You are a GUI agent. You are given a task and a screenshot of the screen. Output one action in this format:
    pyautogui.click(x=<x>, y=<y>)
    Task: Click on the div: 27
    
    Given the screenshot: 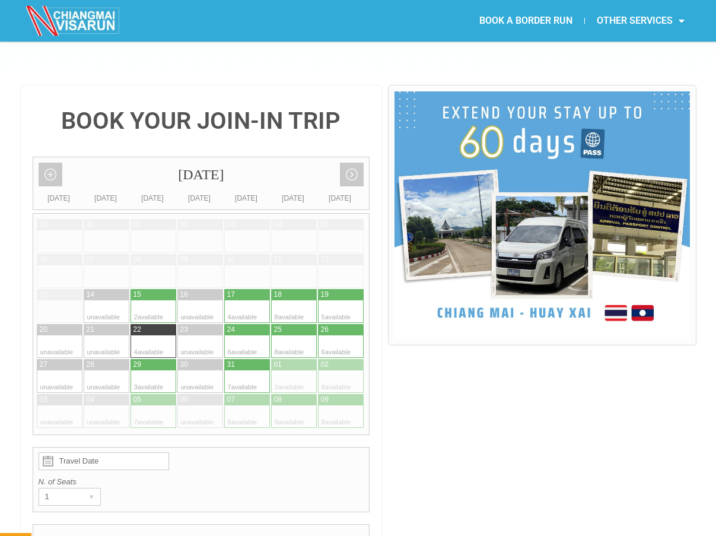 What is the action you would take?
    pyautogui.click(x=43, y=364)
    